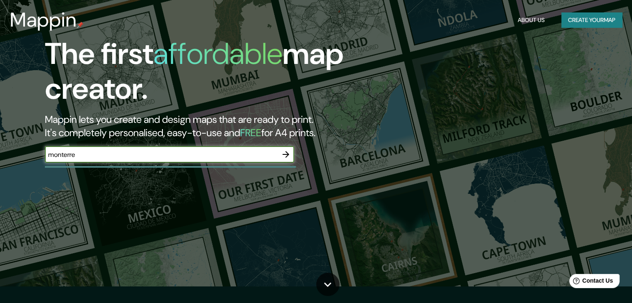  Describe the element at coordinates (80, 25) in the screenshot. I see `img: mappin-pin` at that location.